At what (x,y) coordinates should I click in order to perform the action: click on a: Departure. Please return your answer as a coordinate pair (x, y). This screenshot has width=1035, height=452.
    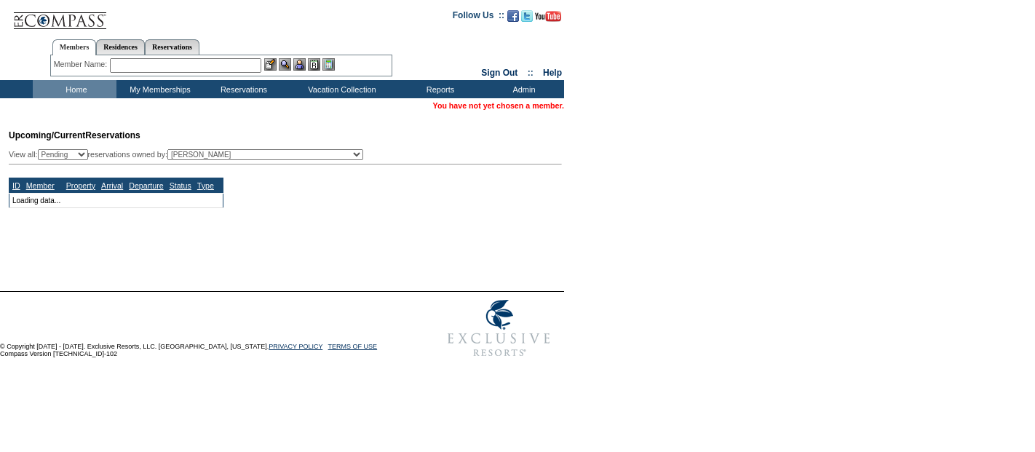
    Looking at the image, I should click on (146, 186).